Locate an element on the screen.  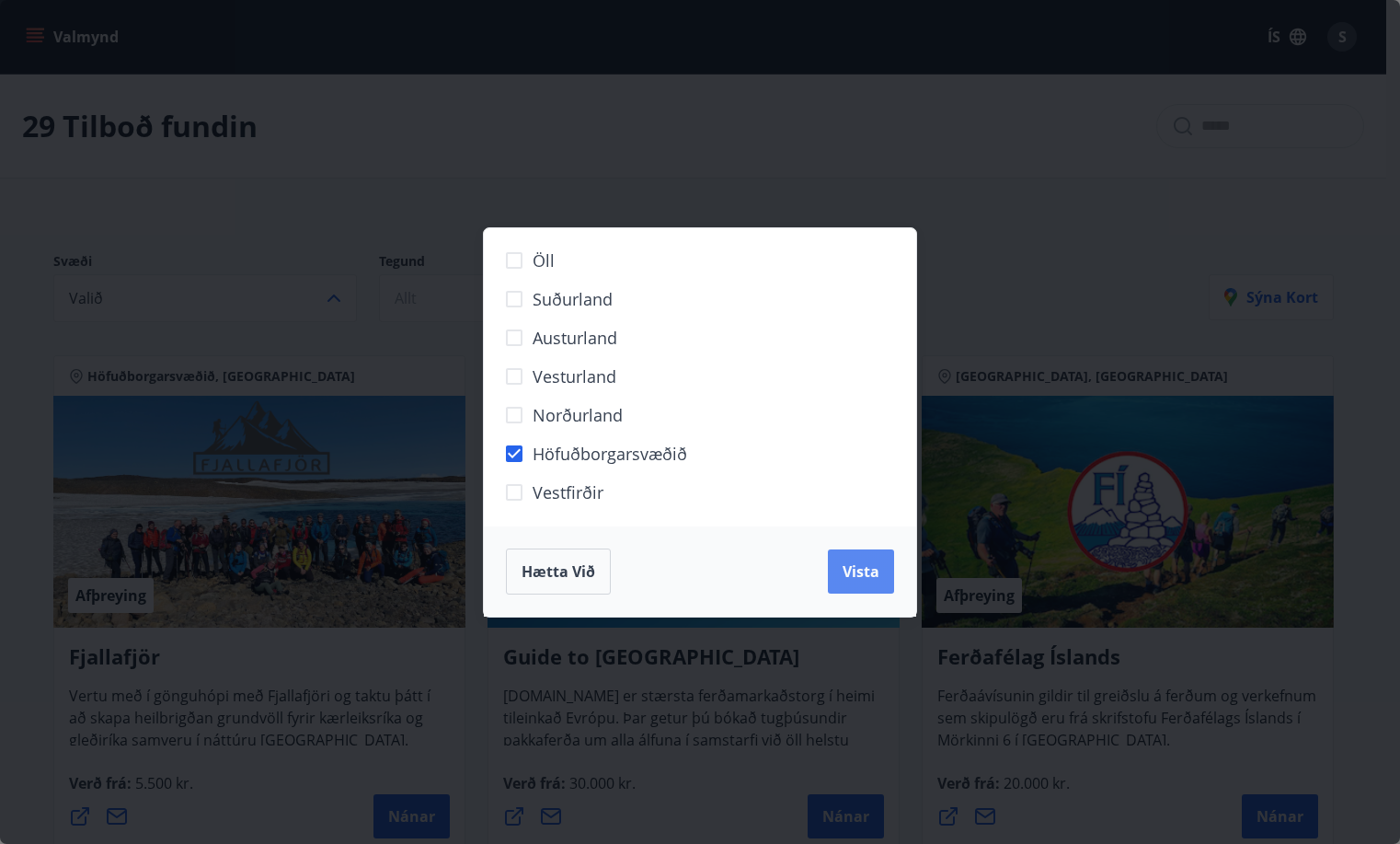
span: Austurland is located at coordinates (575, 338).